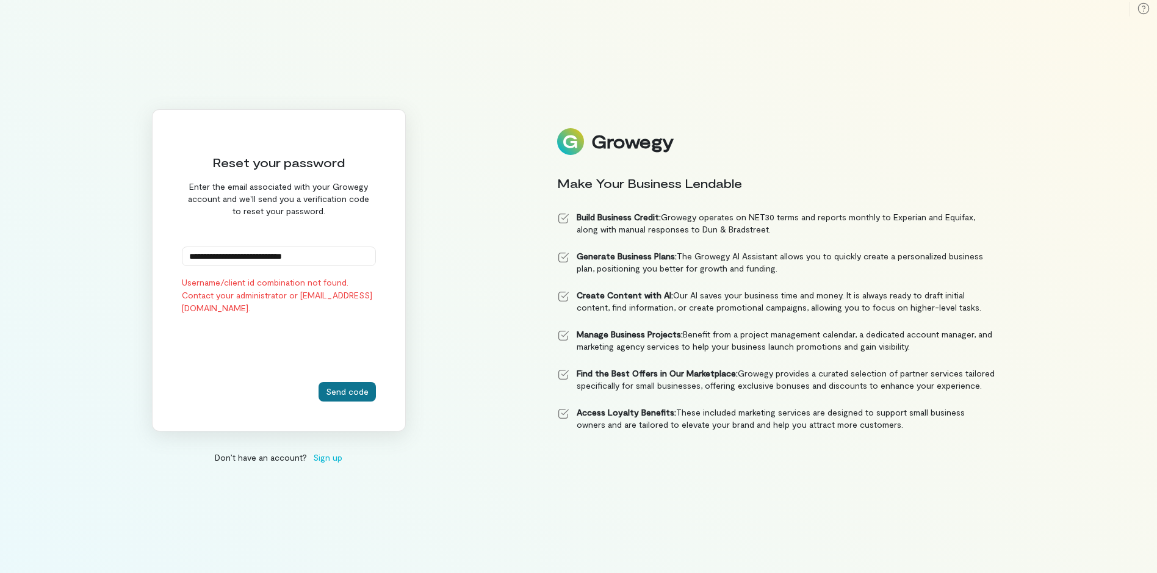  I want to click on li: Our AI saves your business time and money. It is always ready to draft initial content, find info..., so click(776, 301).